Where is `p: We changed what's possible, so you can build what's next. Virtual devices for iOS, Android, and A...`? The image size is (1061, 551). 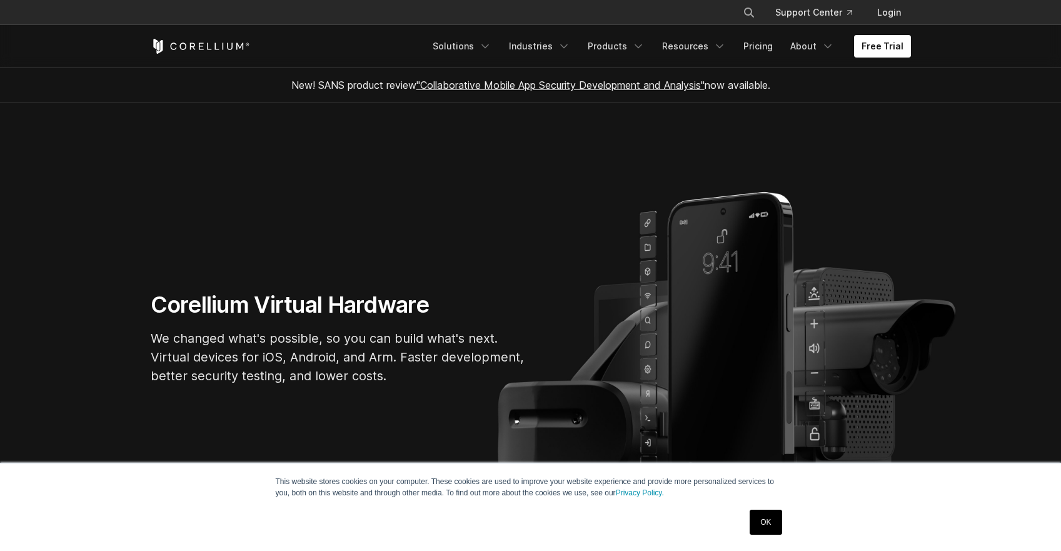
p: We changed what's possible, so you can build what's next. Virtual devices for iOS, Android, and A... is located at coordinates (338, 357).